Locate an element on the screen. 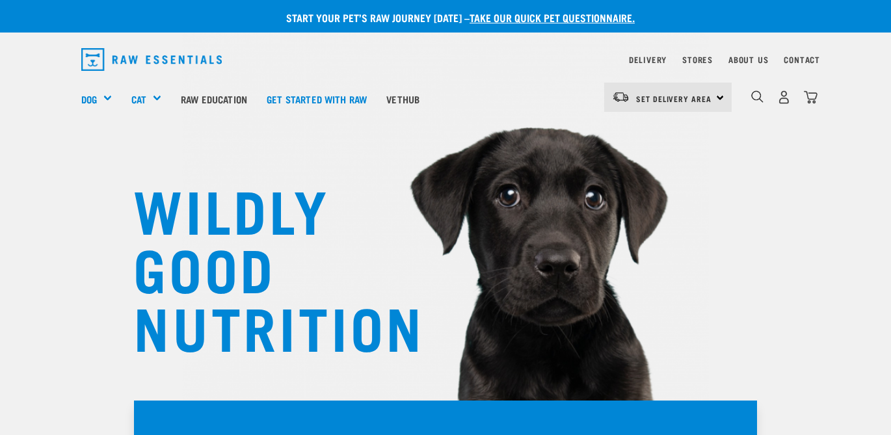  a: Raw Education is located at coordinates (214, 99).